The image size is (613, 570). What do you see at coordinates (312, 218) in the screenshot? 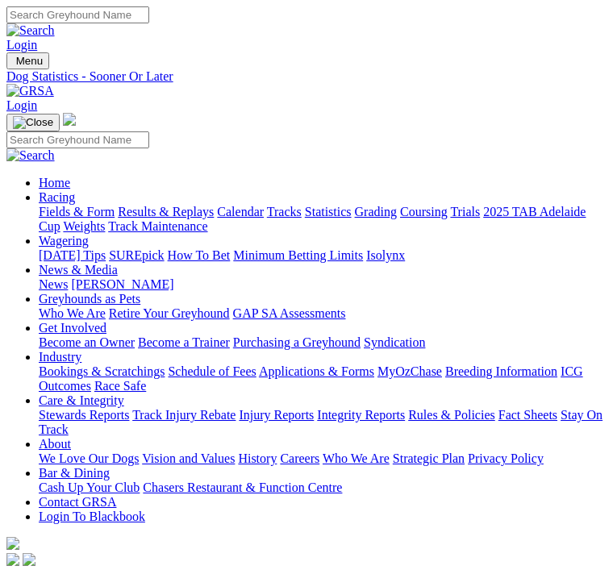
I see `a: 2025 TAB Adelaide Cup` at bounding box center [312, 218].